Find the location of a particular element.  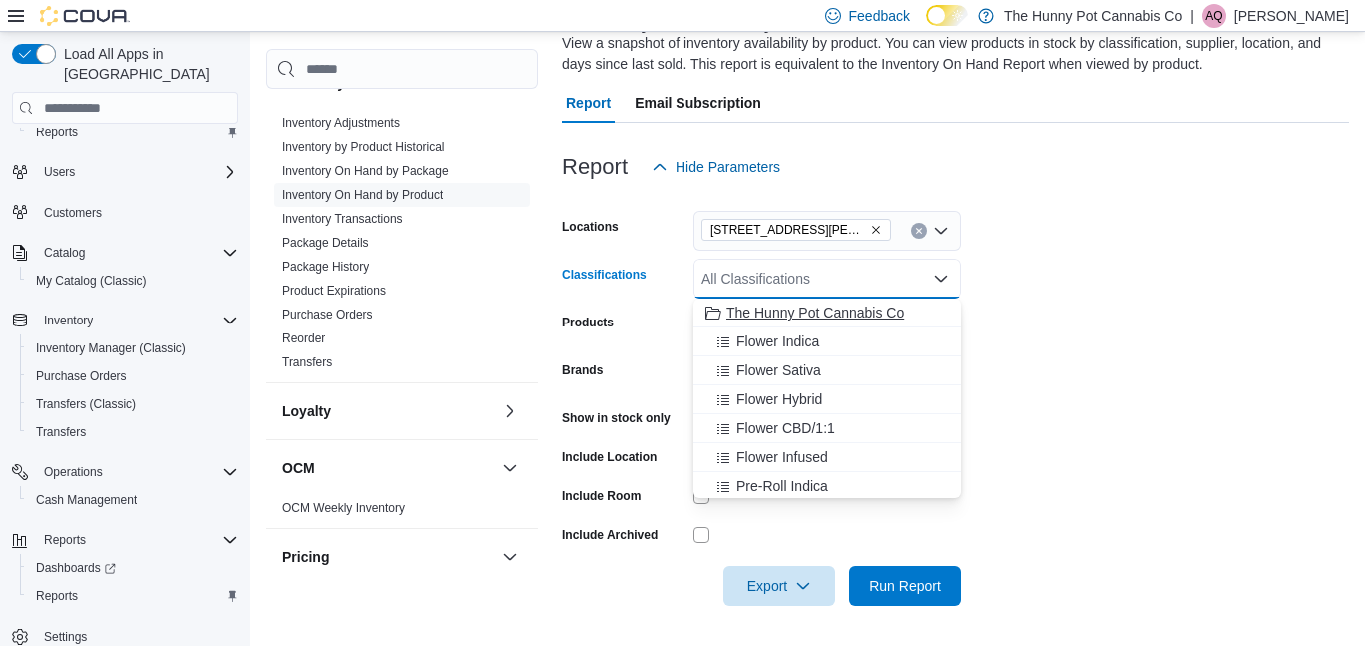

a: Package Details is located at coordinates (325, 243).